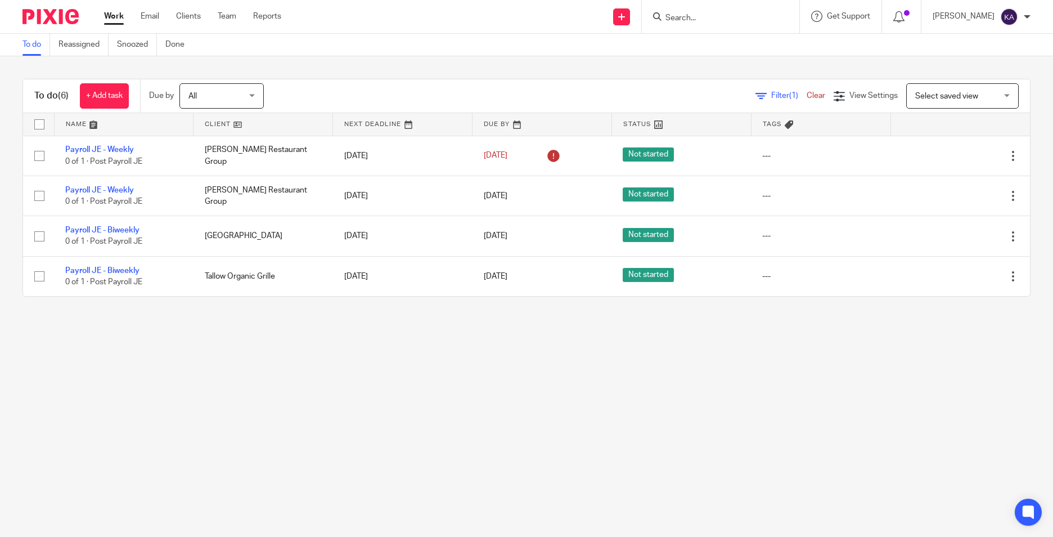 This screenshot has height=537, width=1053. I want to click on a: Done, so click(179, 44).